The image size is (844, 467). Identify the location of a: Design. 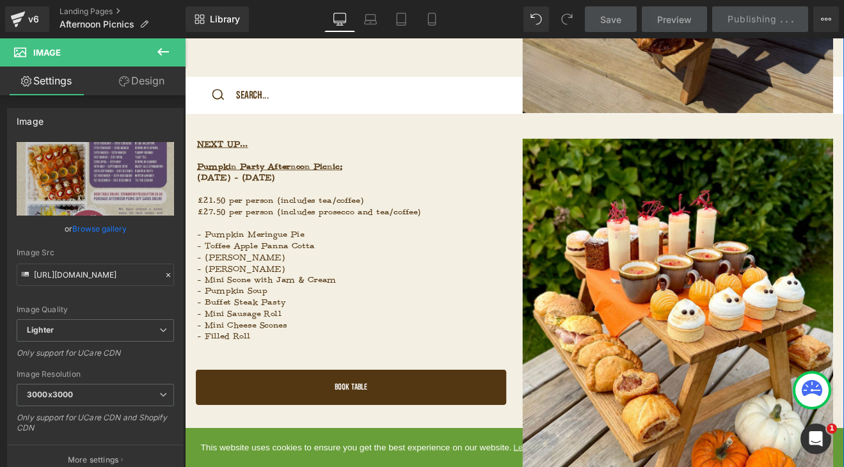
(141, 81).